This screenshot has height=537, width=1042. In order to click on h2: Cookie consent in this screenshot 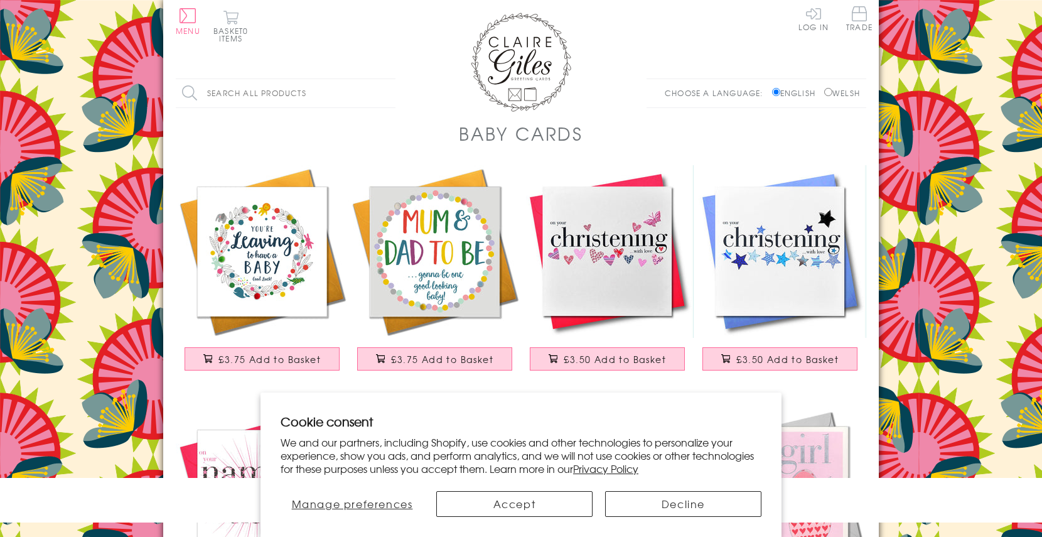, I will do `click(521, 421)`.